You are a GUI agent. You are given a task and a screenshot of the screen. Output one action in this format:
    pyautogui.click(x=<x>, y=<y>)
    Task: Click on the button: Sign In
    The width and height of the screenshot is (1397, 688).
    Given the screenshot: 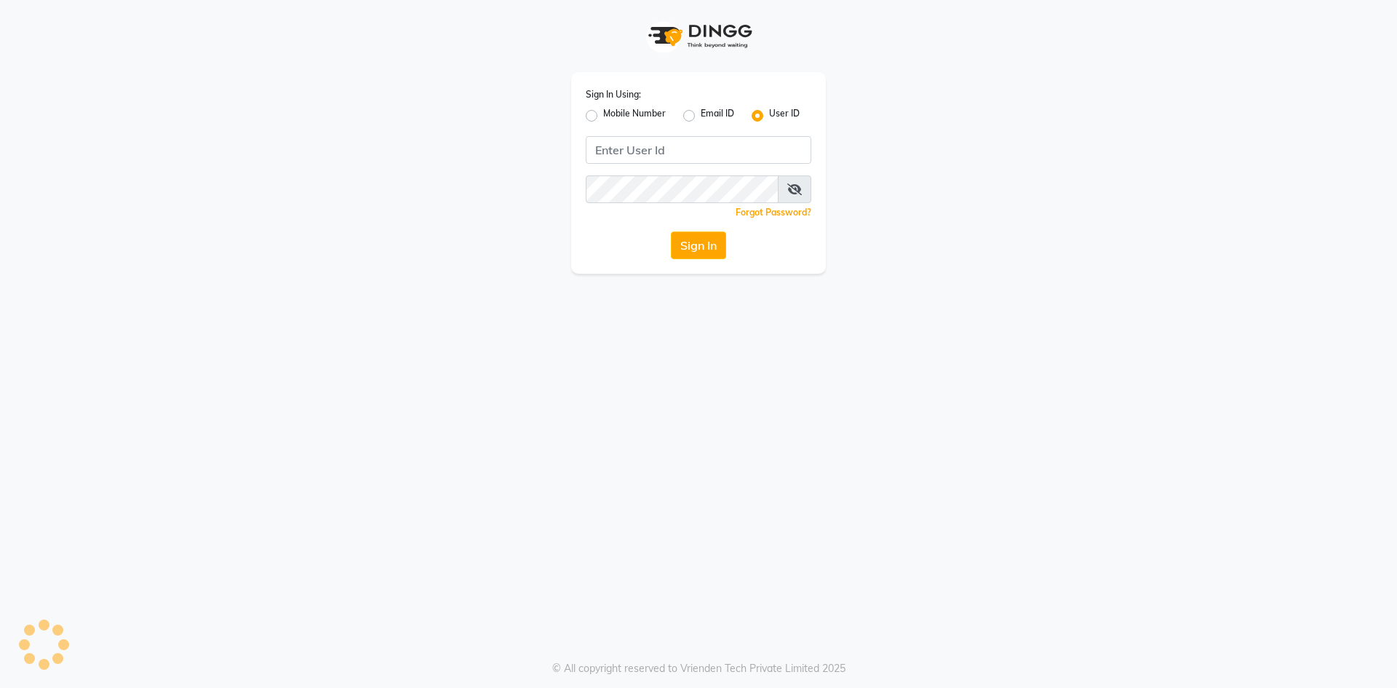 What is the action you would take?
    pyautogui.click(x=698, y=245)
    